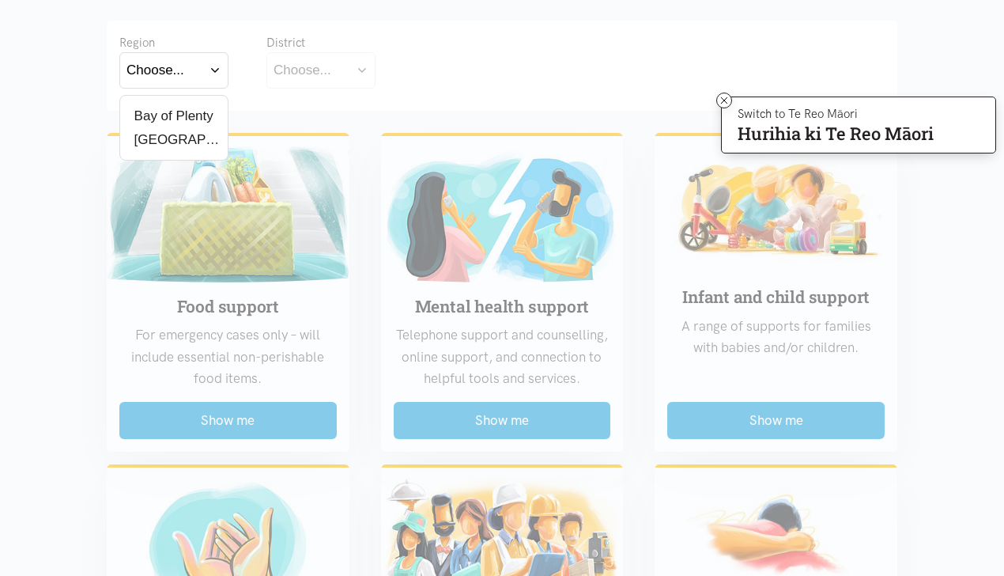  I want to click on label: Bay of Plenty, so click(170, 115).